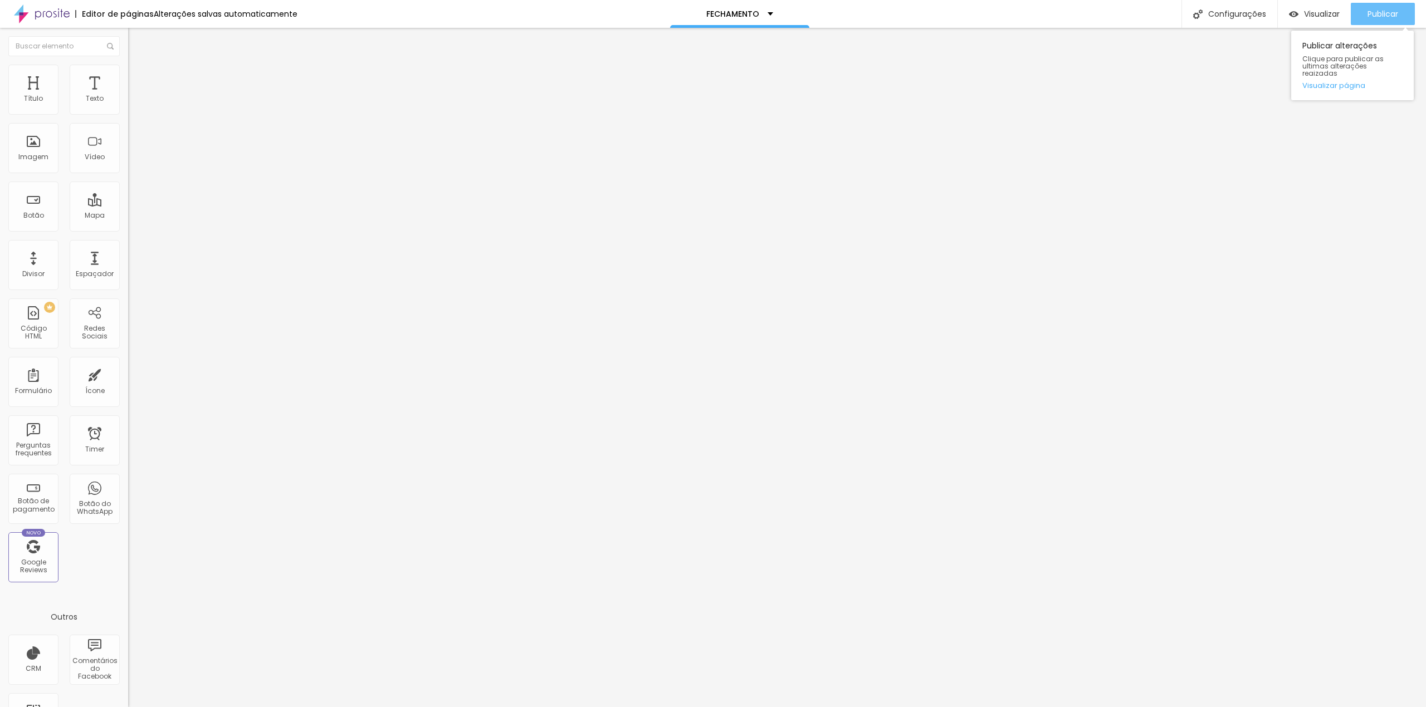 The image size is (1426, 707). What do you see at coordinates (33, 157) in the screenshot?
I see `div: Imagem` at bounding box center [33, 157].